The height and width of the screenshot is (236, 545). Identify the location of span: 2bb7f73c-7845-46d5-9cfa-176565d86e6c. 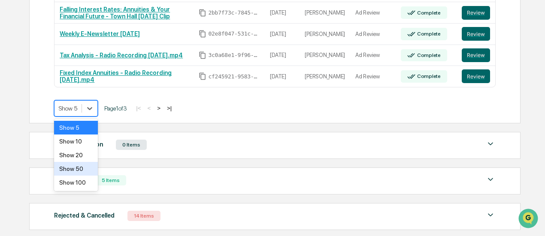
(234, 13).